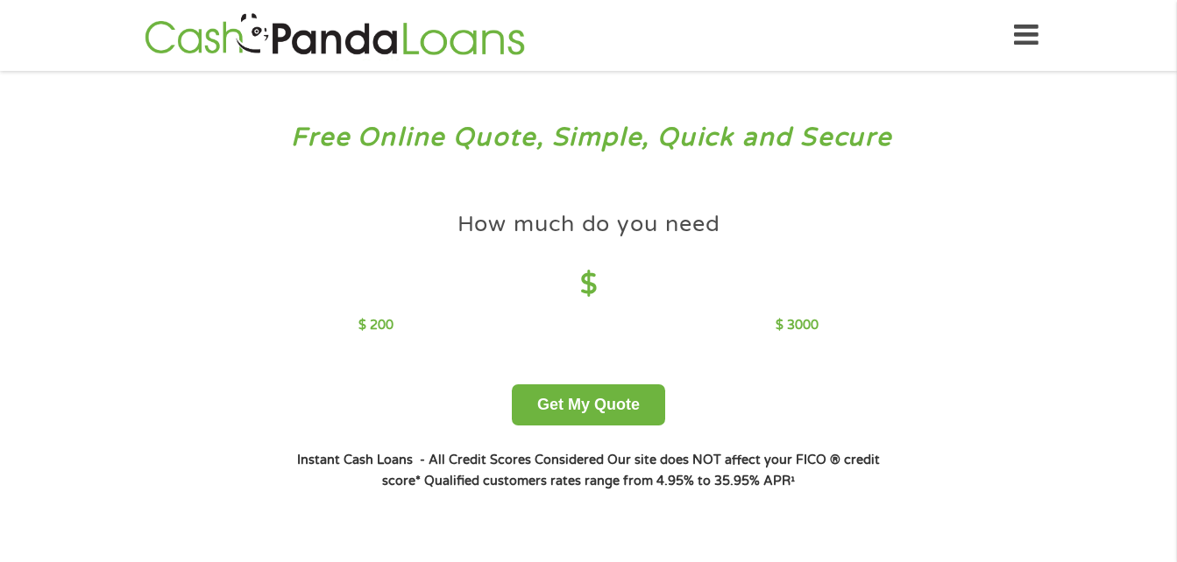 The width and height of the screenshot is (1177, 562). Describe the element at coordinates (631, 470) in the screenshot. I see `strong: Our site does NOT affect your FICO ® credit score*` at that location.